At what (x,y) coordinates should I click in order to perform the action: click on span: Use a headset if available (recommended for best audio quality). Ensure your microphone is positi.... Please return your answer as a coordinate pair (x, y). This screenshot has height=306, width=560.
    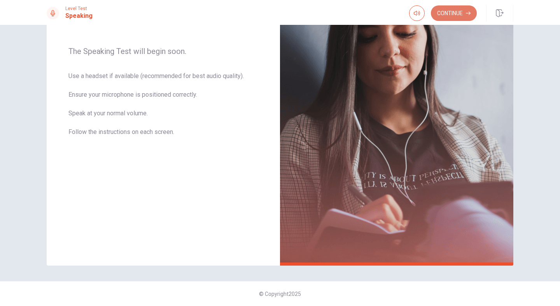
    Looking at the image, I should click on (163, 109).